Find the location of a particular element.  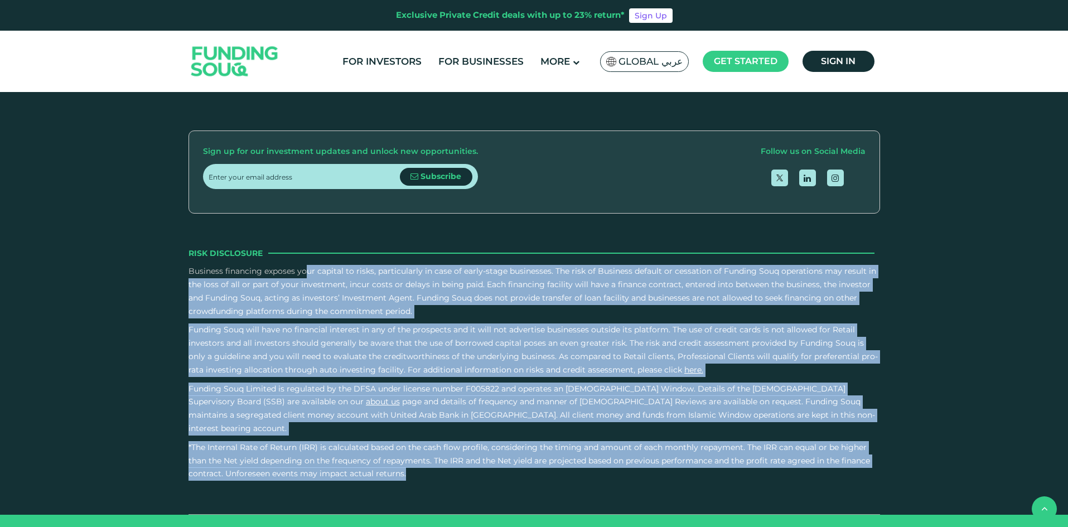

span: Risk Disclosure is located at coordinates (225, 253).